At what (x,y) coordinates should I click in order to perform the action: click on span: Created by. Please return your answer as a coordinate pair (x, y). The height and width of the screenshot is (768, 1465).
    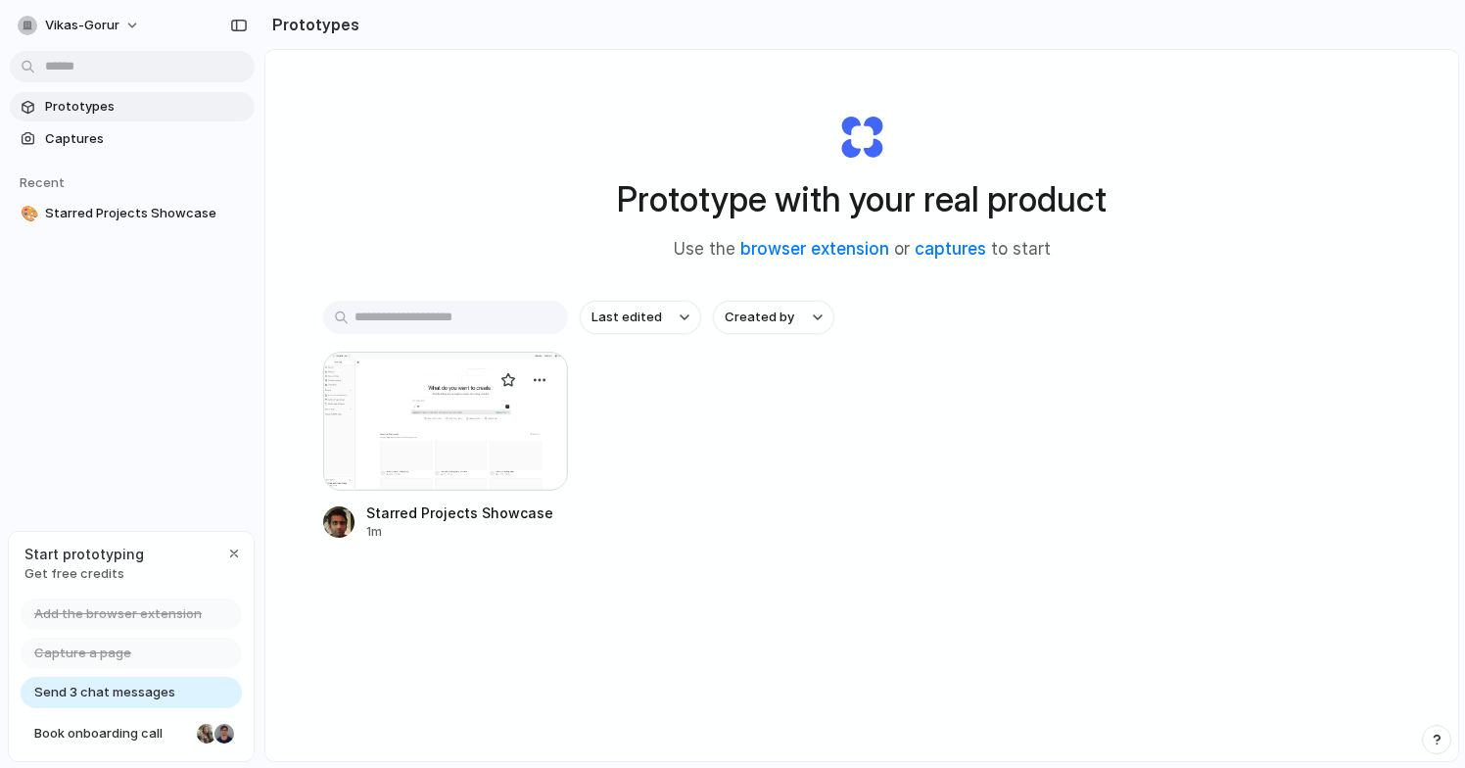
    Looking at the image, I should click on (759, 317).